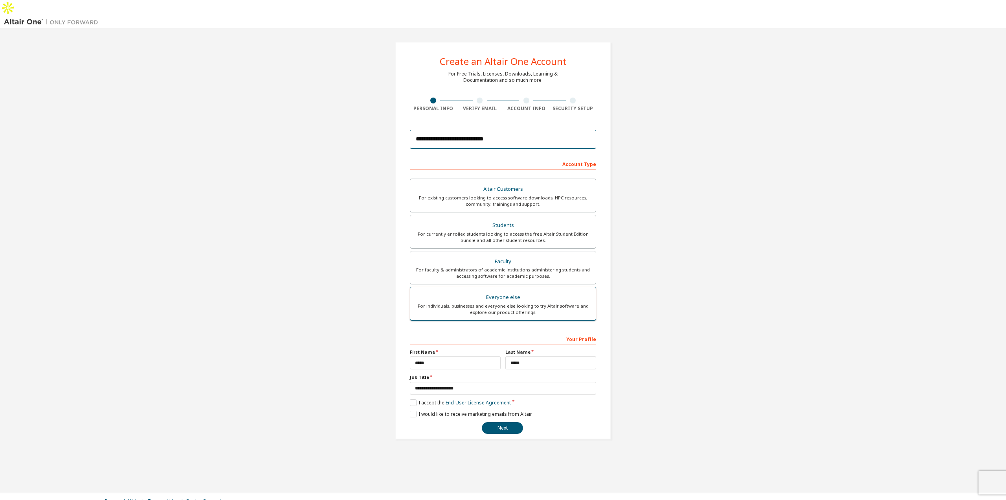  I want to click on label: Job Title, so click(503, 377).